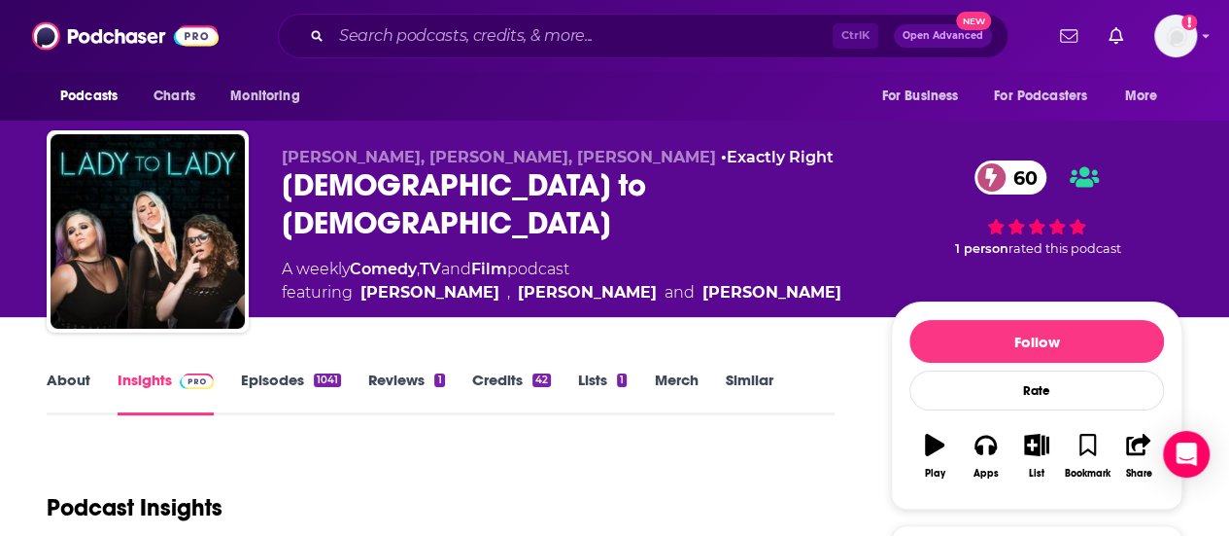 The height and width of the screenshot is (536, 1229). I want to click on div: List, so click(1037, 473).